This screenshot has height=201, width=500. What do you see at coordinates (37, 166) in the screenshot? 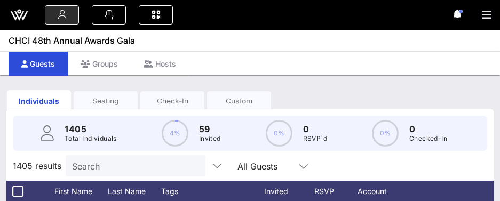
I see `span: 1405 results` at bounding box center [37, 166].